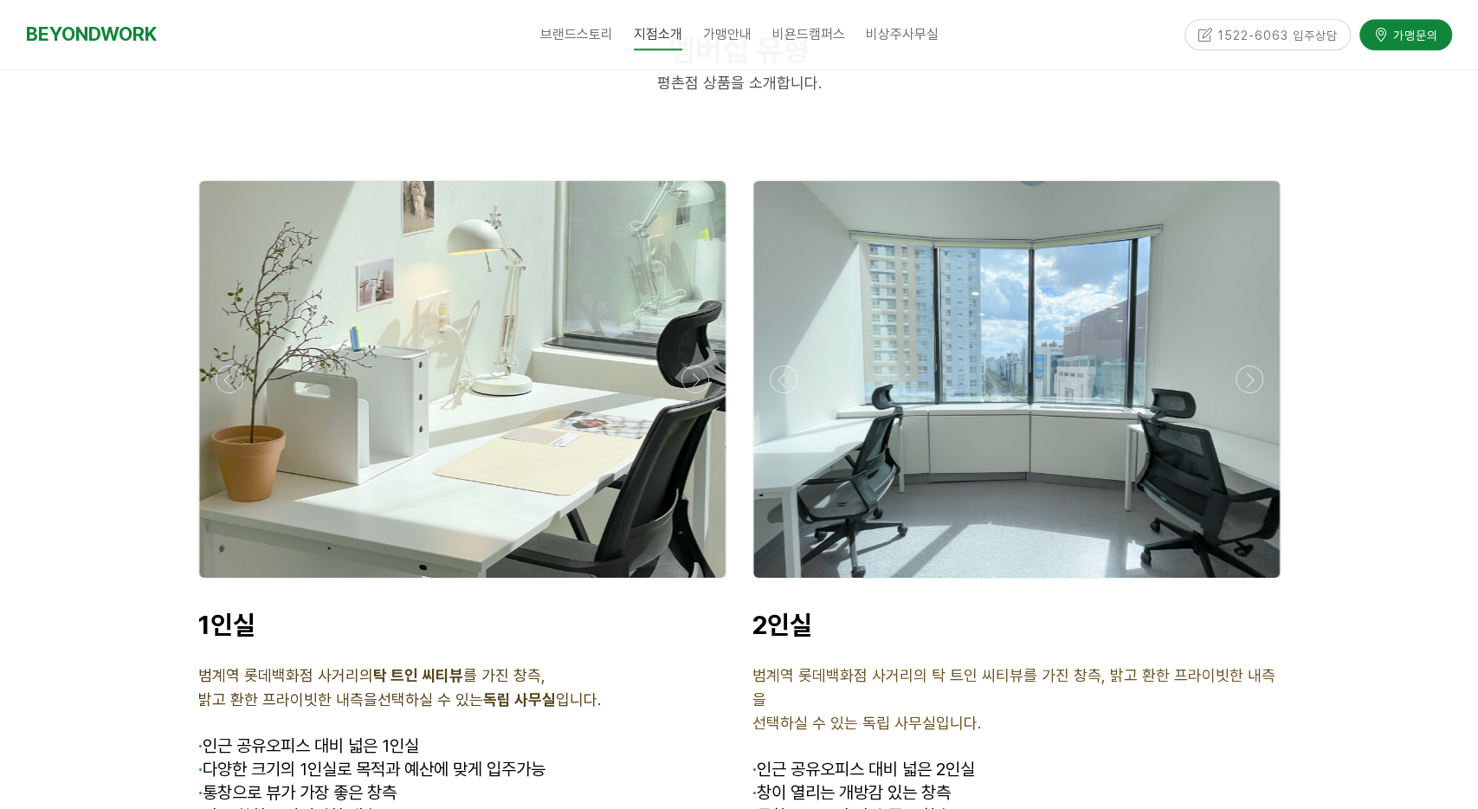 Image resolution: width=1478 pixels, height=809 pixels. I want to click on span: 선택하실 수 있는 입니다., so click(489, 699).